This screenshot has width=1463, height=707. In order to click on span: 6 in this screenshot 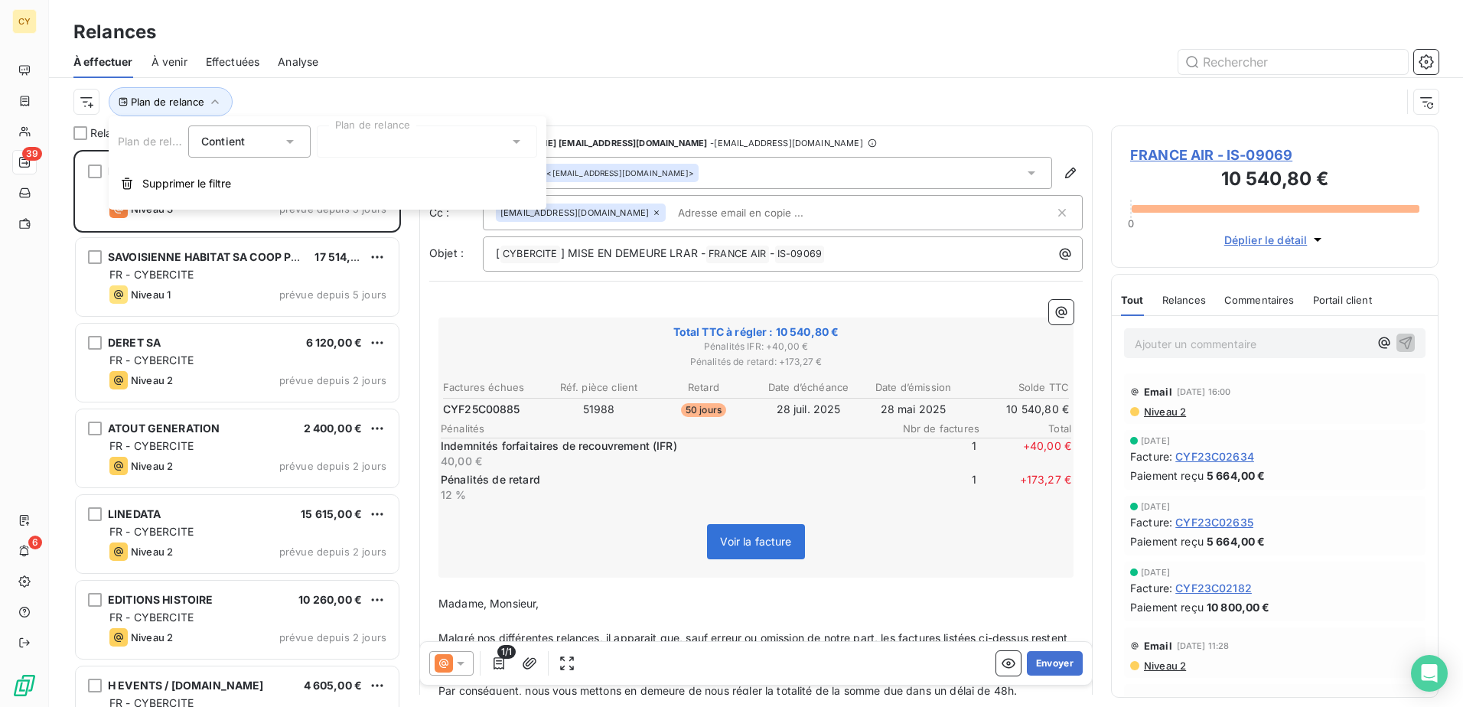, I will do `click(35, 542)`.